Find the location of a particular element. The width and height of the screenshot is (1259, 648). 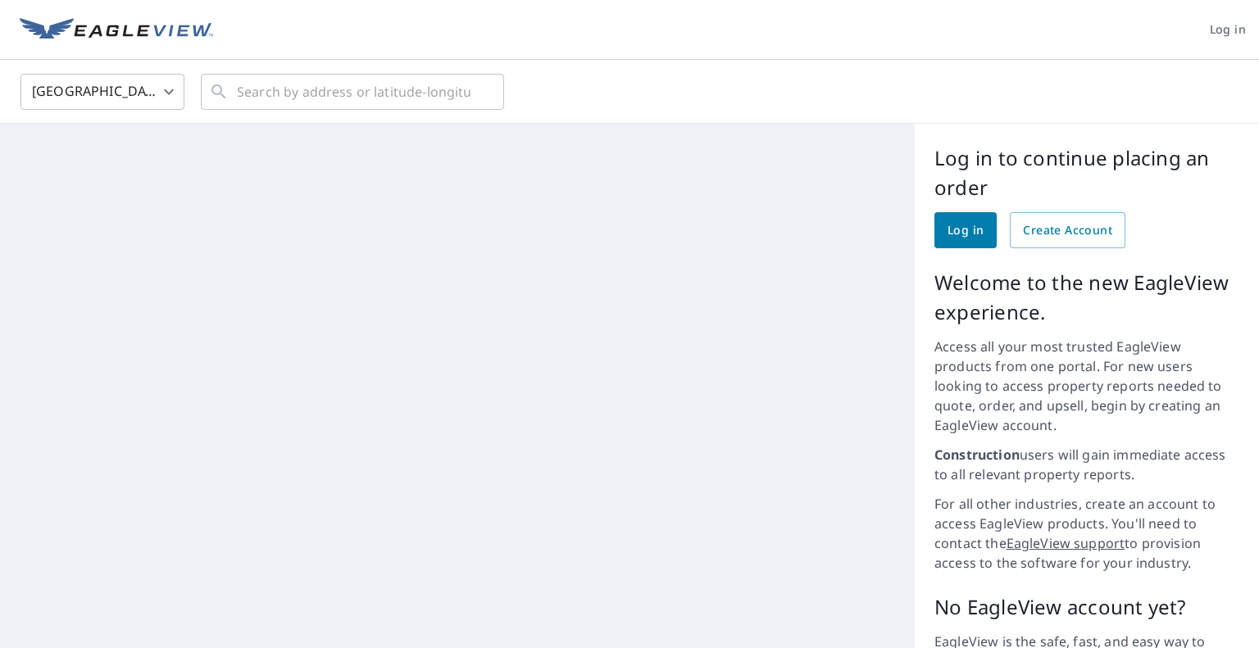

span: Create Account is located at coordinates (1067, 230).